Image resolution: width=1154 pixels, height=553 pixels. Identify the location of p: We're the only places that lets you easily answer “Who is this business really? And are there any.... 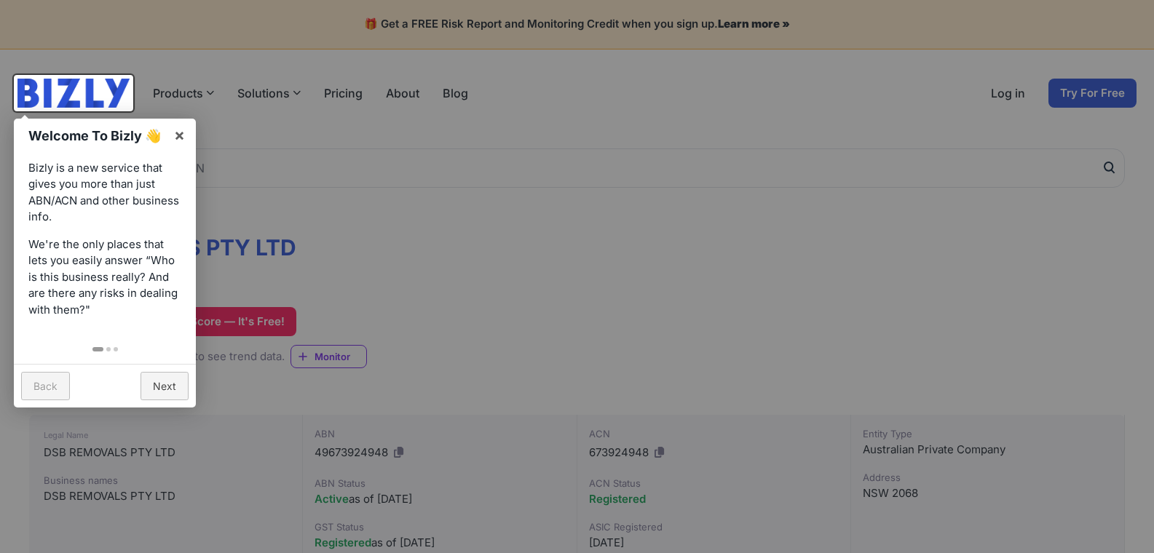
(105, 277).